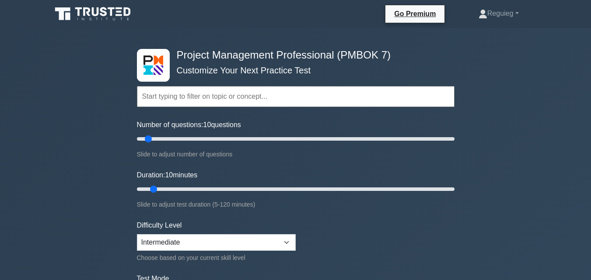  I want to click on div: Choose based on your current skill level, so click(216, 258).